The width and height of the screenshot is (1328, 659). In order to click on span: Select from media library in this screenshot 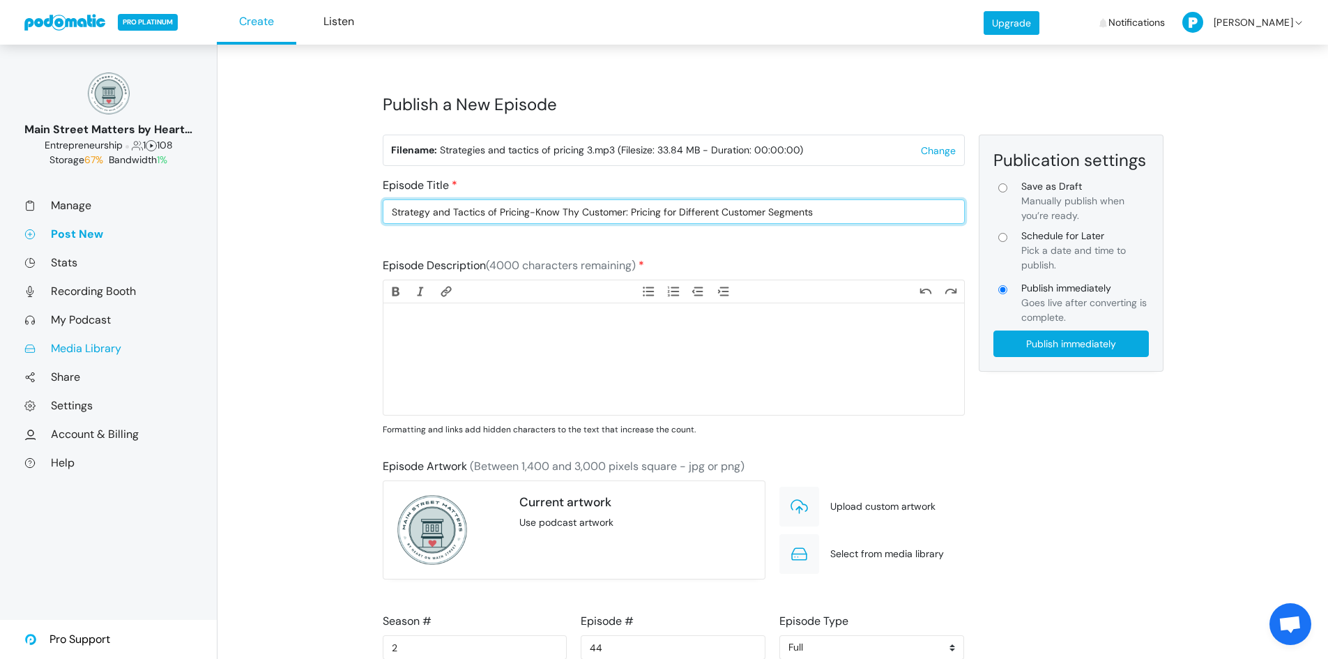, I will do `click(886, 553)`.